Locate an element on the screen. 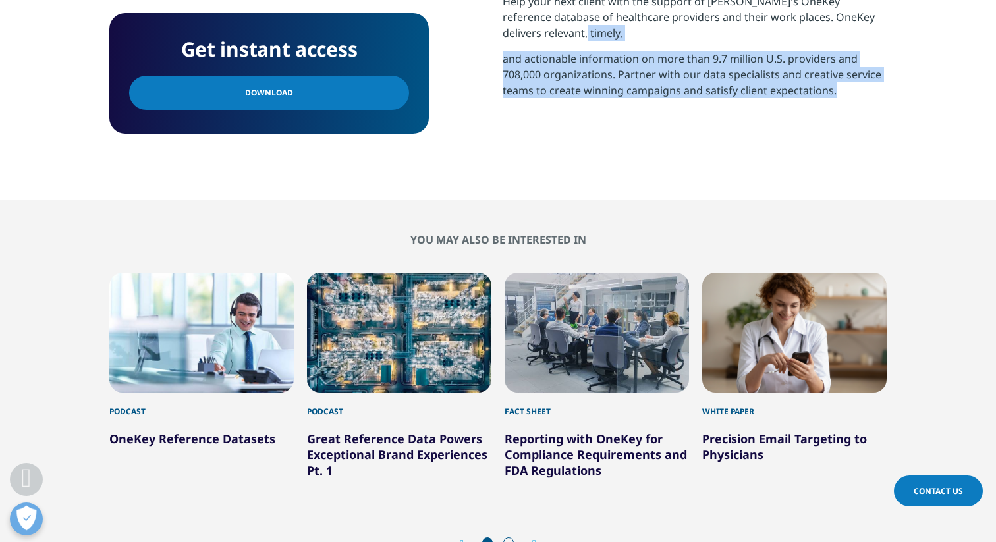 The height and width of the screenshot is (542, 996). div: 3 / 6 is located at coordinates (597, 375).